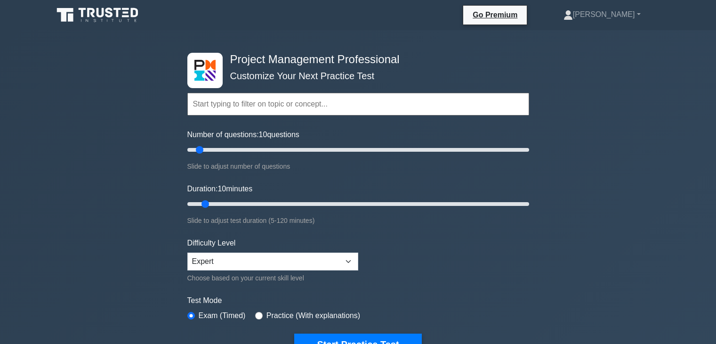  I want to click on label: Test Mode, so click(358, 300).